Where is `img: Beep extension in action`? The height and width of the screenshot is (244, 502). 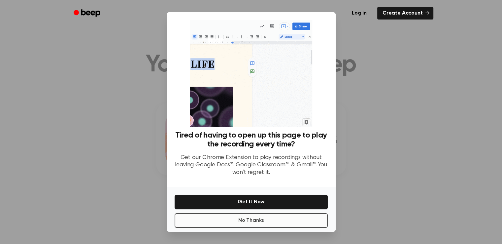
img: Beep extension in action is located at coordinates (251, 73).